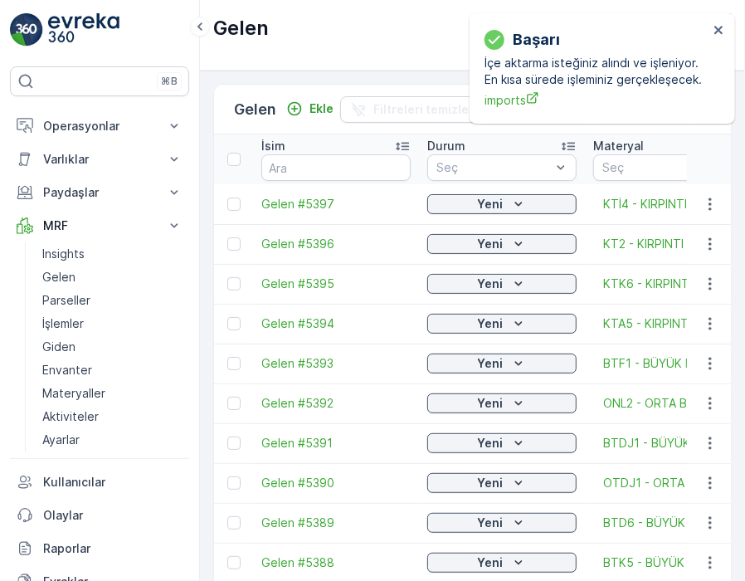  I want to click on span: Gelen #5397, so click(336, 204).